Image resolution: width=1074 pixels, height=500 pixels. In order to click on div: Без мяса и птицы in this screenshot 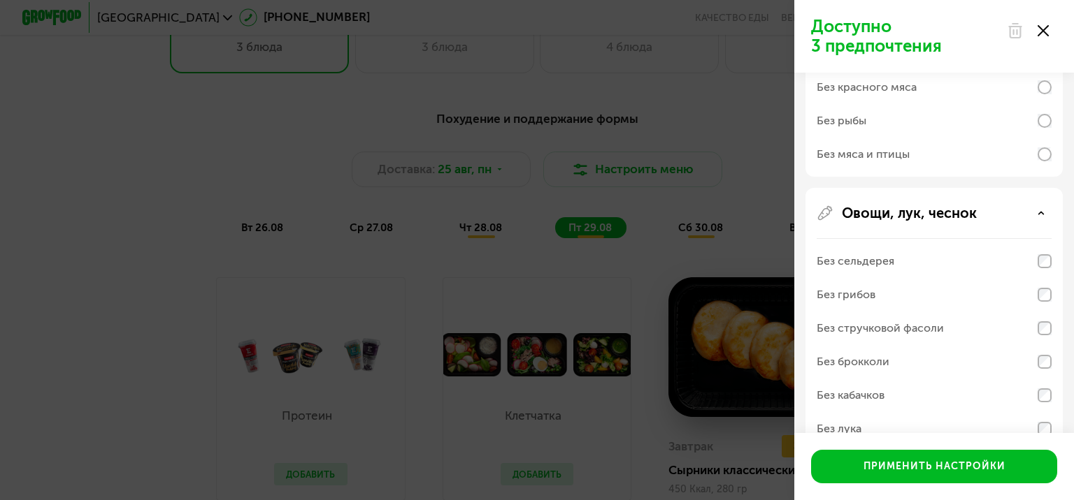, I will do `click(863, 154)`.